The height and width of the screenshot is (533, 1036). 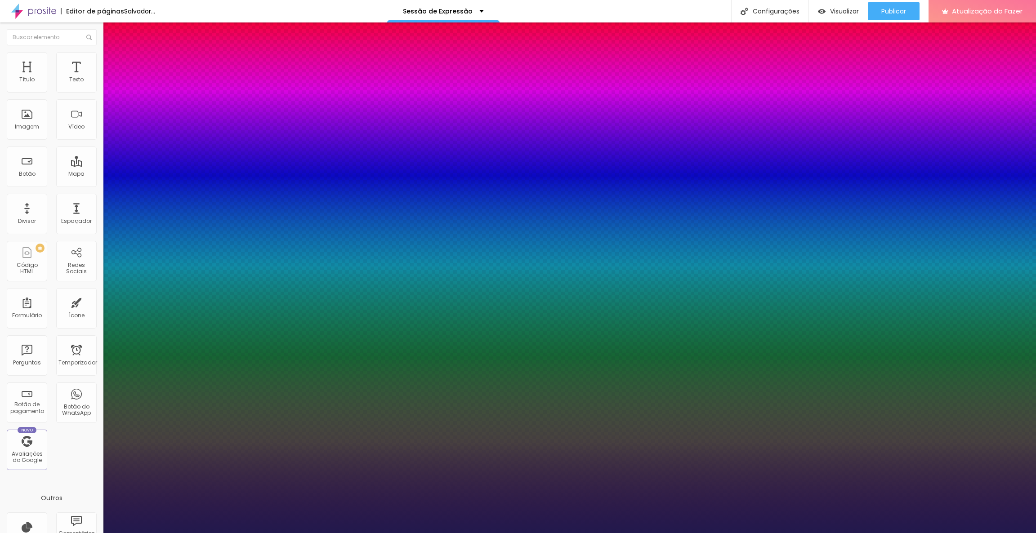 What do you see at coordinates (52, 37) in the screenshot?
I see `input: Buscar elemento` at bounding box center [52, 37].